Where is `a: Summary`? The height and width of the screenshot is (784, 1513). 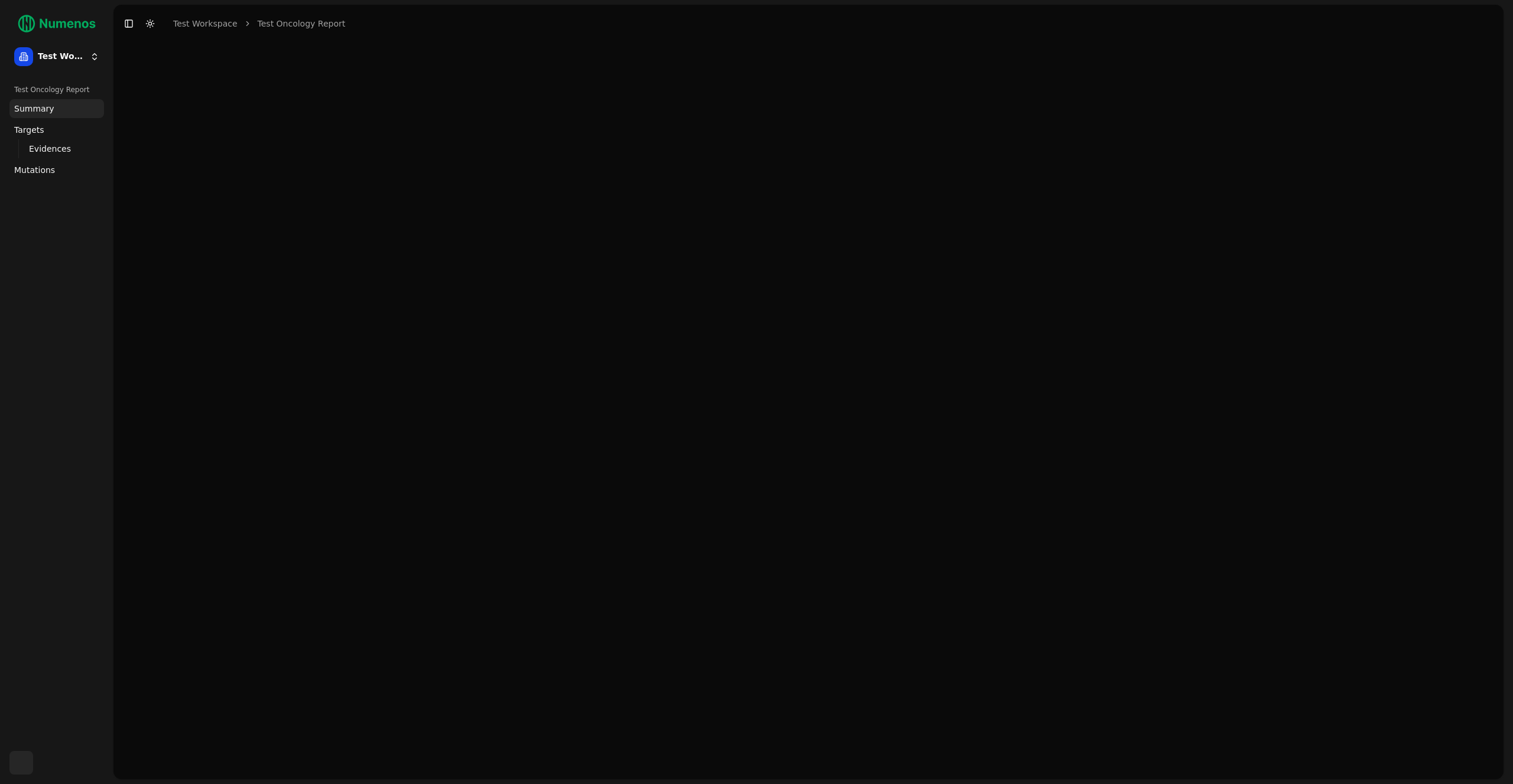 a: Summary is located at coordinates (56, 109).